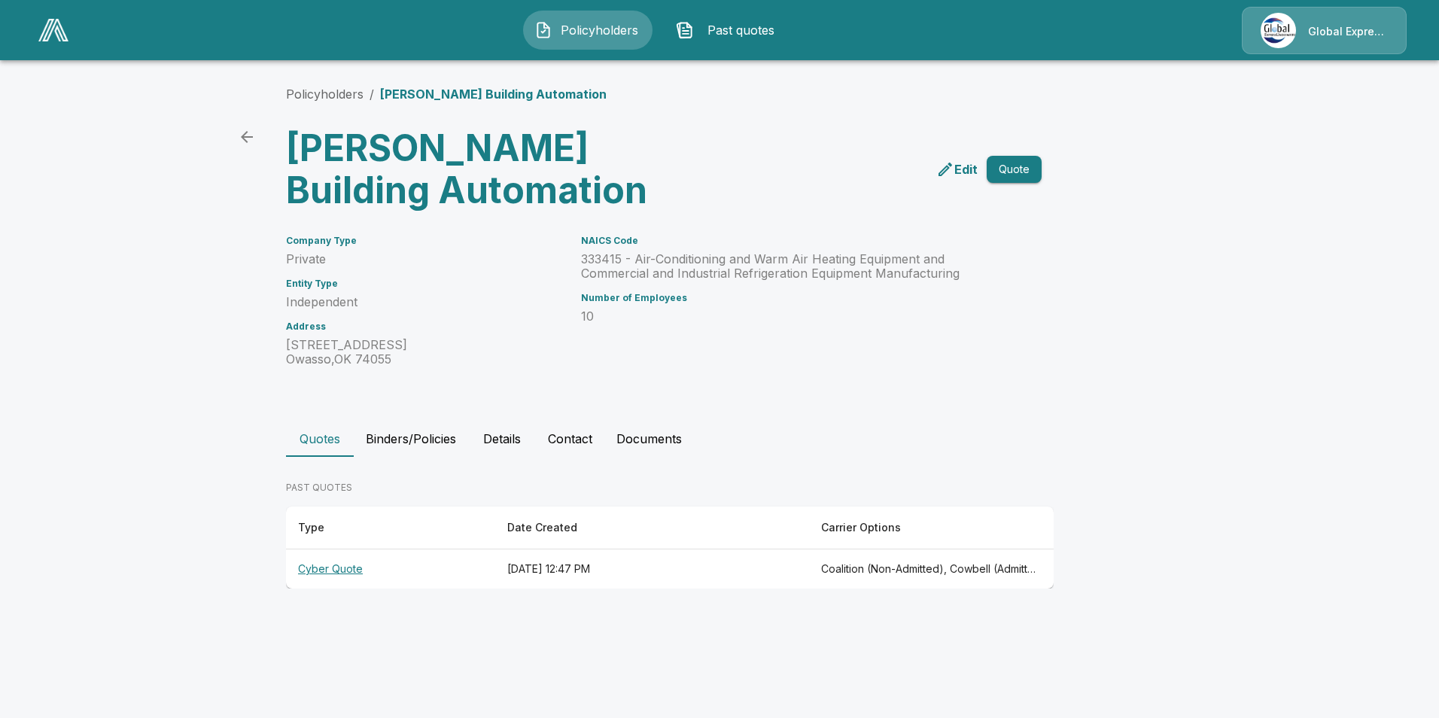  I want to click on button: Documents, so click(649, 439).